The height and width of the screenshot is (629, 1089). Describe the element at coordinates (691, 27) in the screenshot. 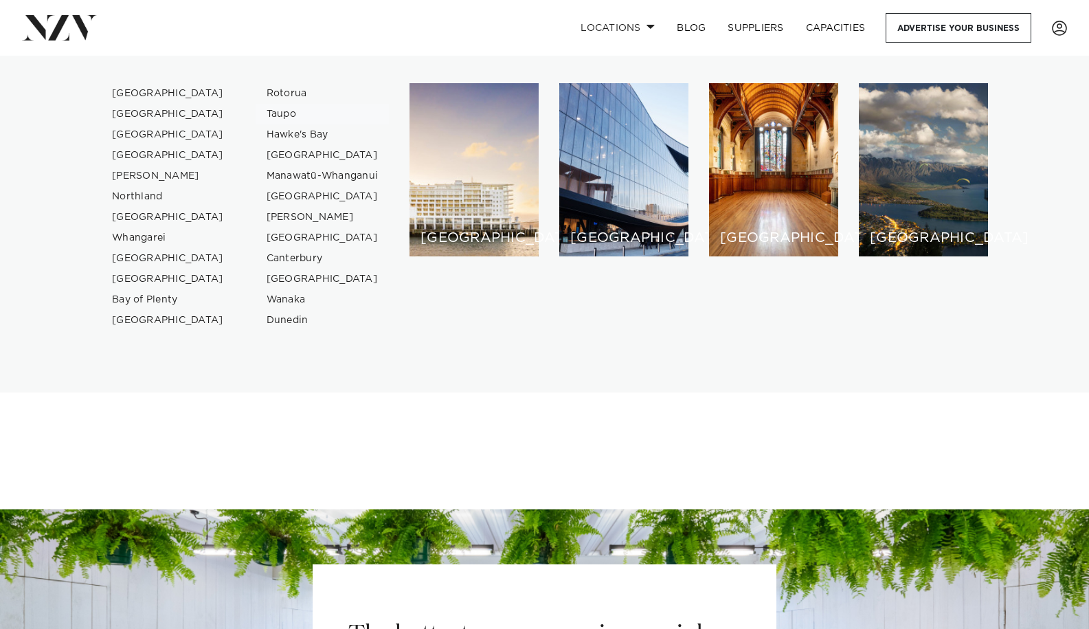

I see `a: BLOG` at that location.